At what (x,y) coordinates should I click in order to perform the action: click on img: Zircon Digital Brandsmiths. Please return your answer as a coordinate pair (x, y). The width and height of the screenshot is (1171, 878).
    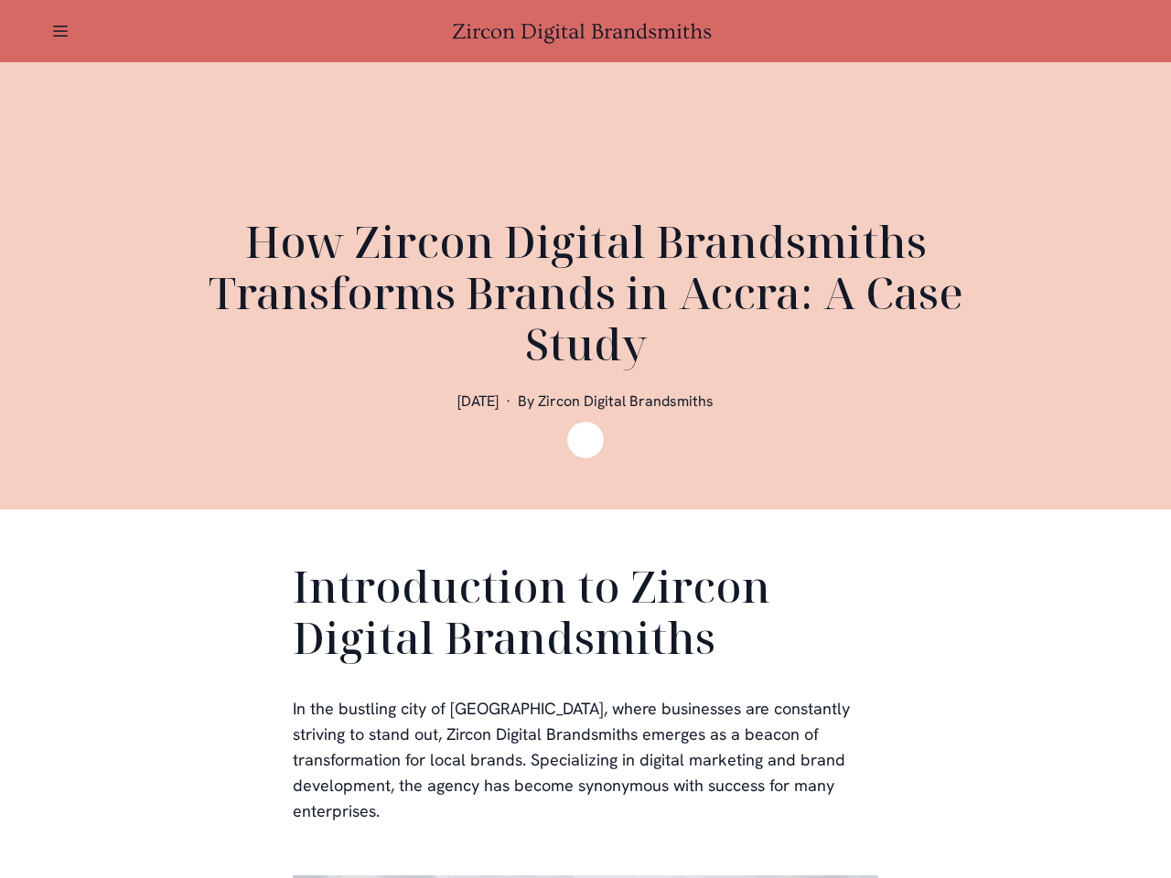
    Looking at the image, I should click on (586, 440).